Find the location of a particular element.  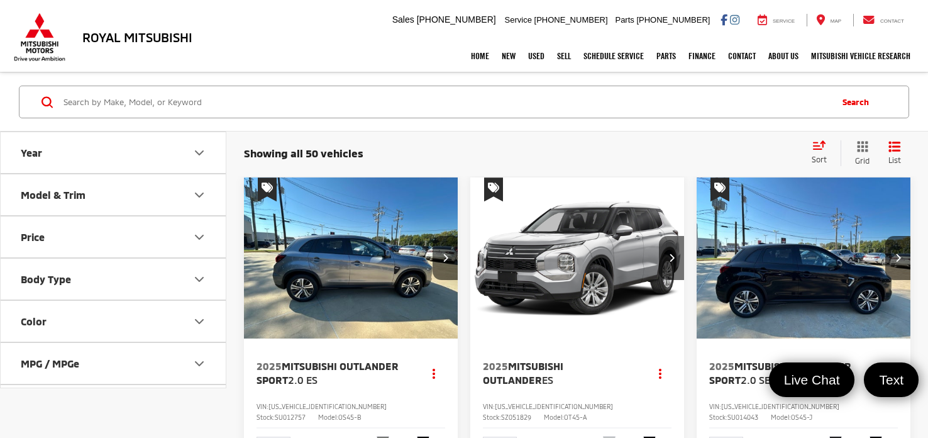

a: Finance is located at coordinates (702, 56).